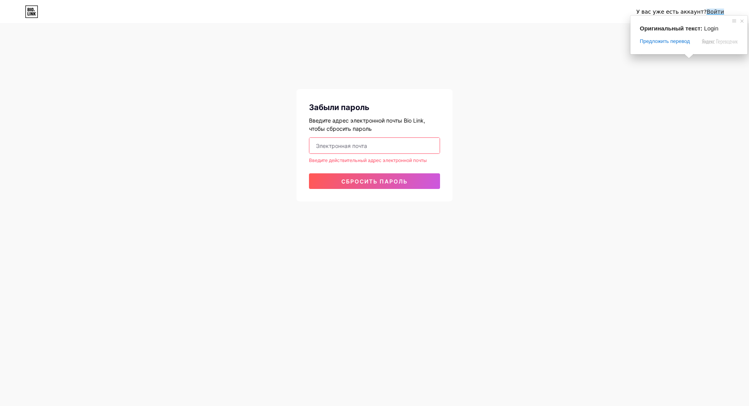  Describe the element at coordinates (671, 28) in the screenshot. I see `span: Оригинальный текст:` at that location.